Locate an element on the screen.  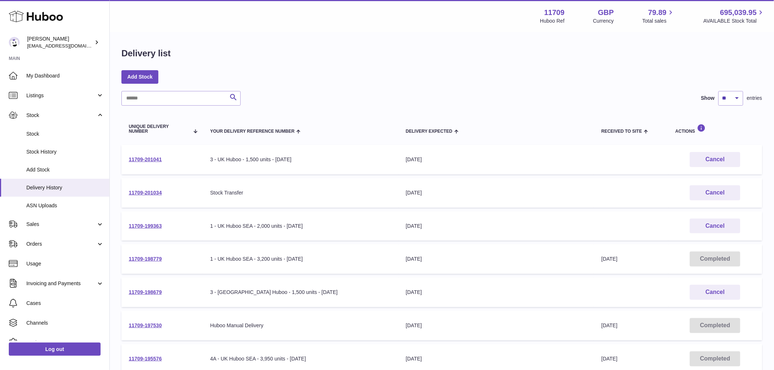
h1: Delivery list is located at coordinates (146, 53).